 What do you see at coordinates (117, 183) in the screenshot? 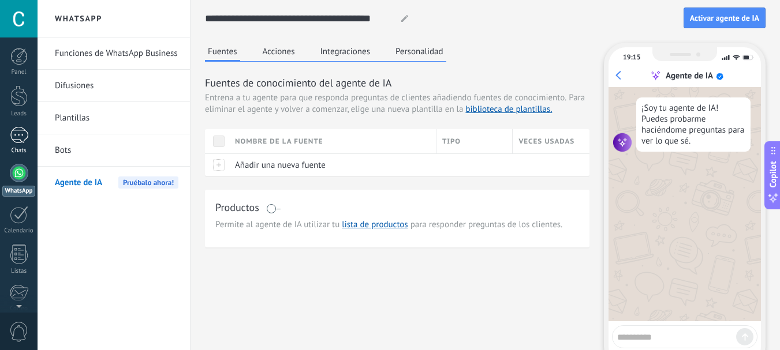
I see `a: Agente de IAPruébalo ahora!` at bounding box center [117, 183].